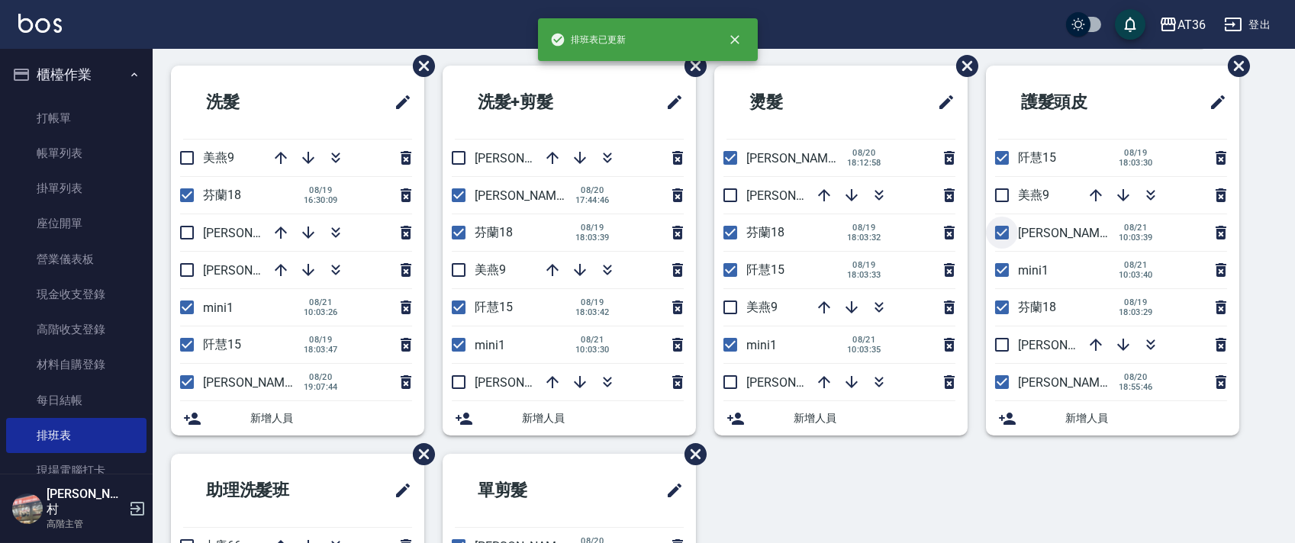 This screenshot has width=1295, height=543. I want to click on span: 10:03:30, so click(592, 350).